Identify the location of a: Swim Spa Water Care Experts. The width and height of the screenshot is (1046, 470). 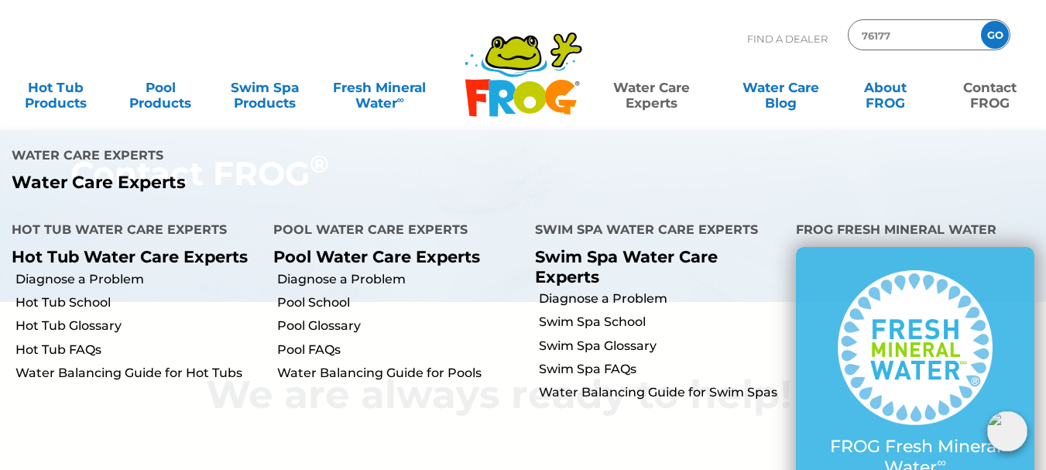
(626, 266).